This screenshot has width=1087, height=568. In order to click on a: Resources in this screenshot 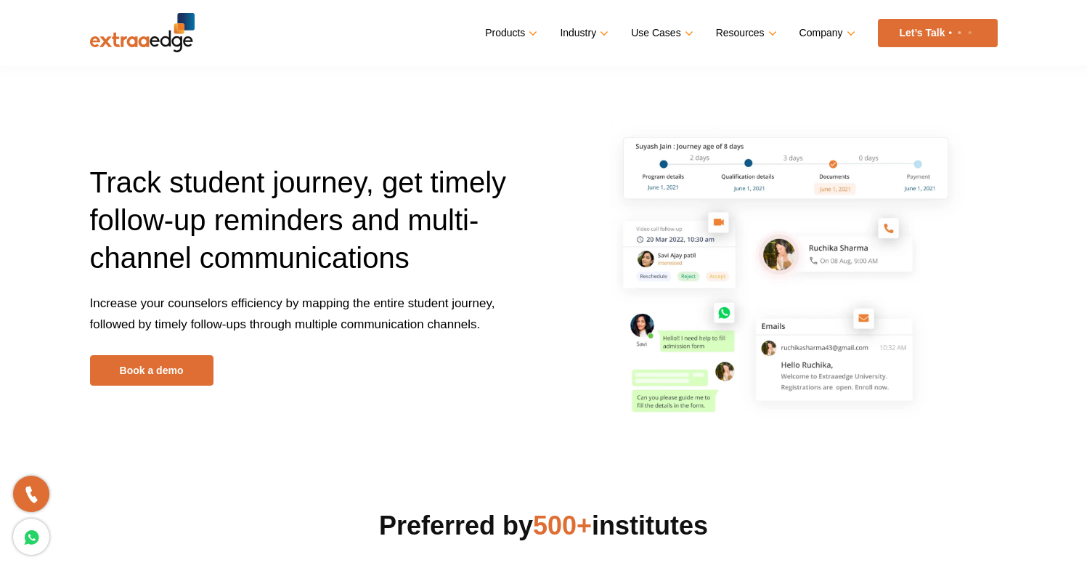, I will do `click(745, 33)`.